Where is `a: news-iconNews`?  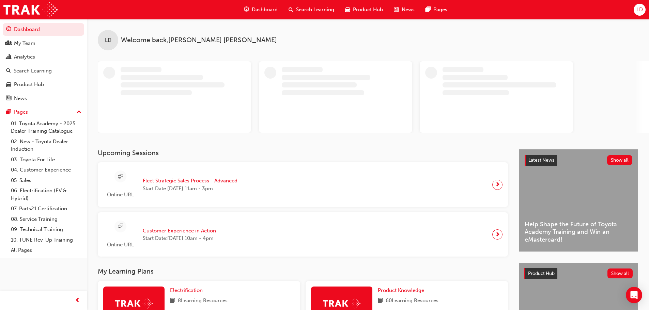
a: news-iconNews is located at coordinates (404, 10).